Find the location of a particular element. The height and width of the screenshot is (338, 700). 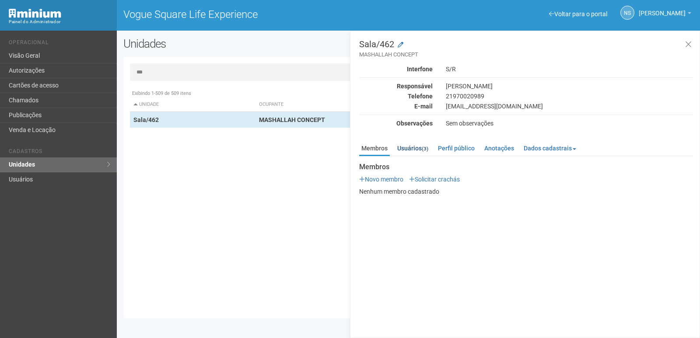

a: Voltar para o portal is located at coordinates (578, 14).